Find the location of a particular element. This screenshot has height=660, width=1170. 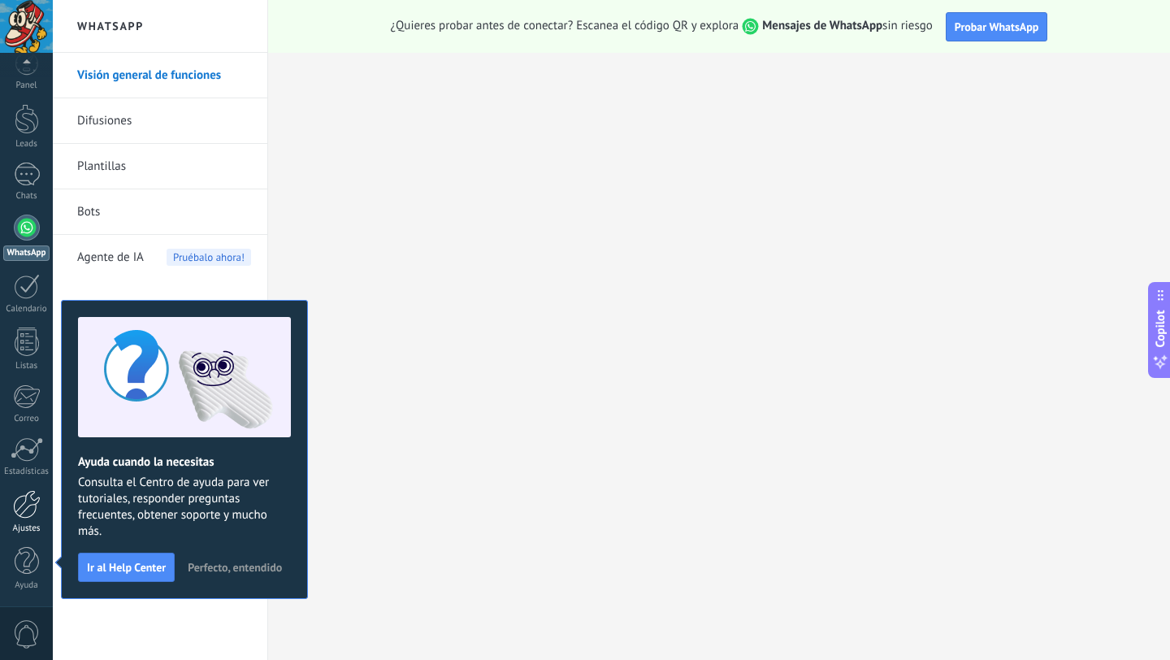

li: Visión general de funciones is located at coordinates (160, 76).